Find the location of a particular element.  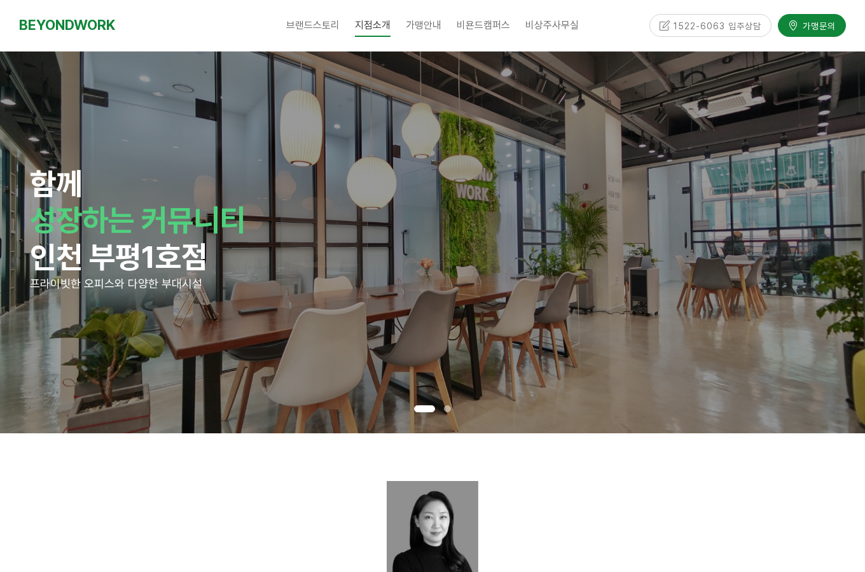

a: 비욘드캠퍼스 is located at coordinates (483, 25).